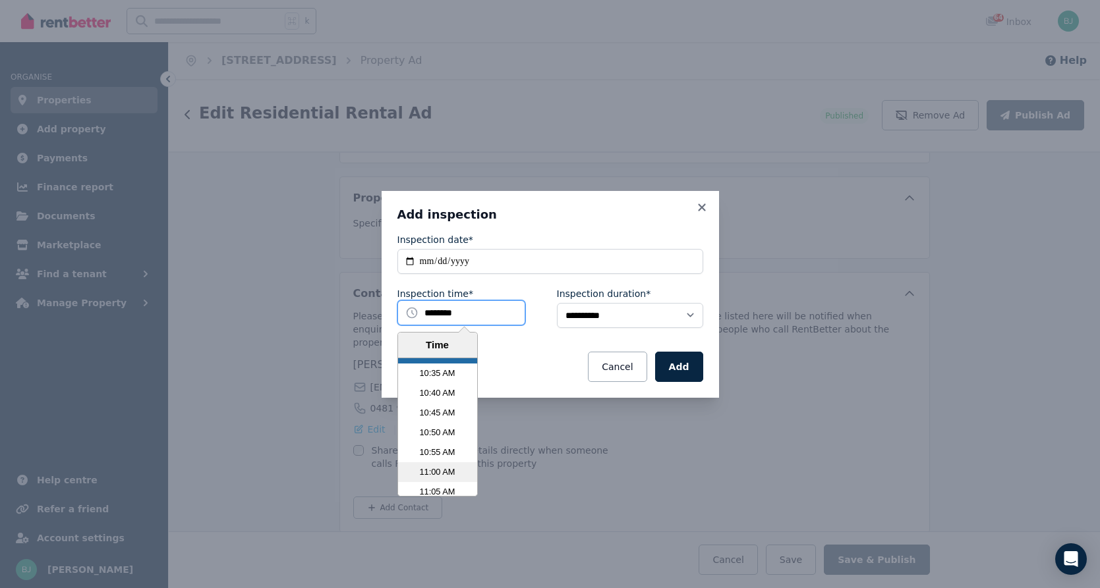 The image size is (1100, 588). I want to click on li: 10:55 AM, so click(437, 453).